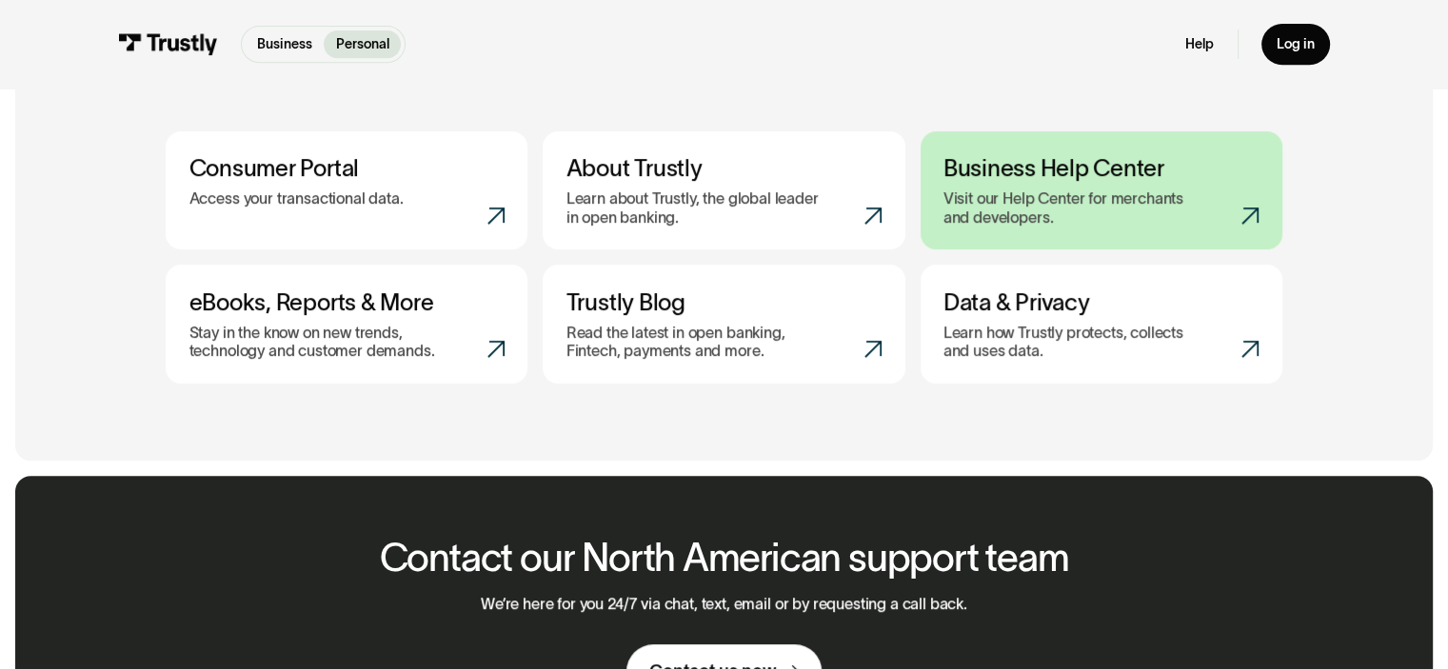 The width and height of the screenshot is (1448, 669). I want to click on a: Business, so click(285, 44).